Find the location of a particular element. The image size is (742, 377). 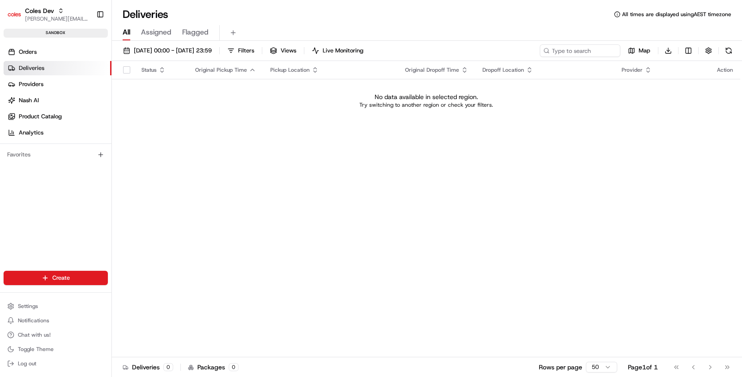

span: Views is located at coordinates (288, 51).